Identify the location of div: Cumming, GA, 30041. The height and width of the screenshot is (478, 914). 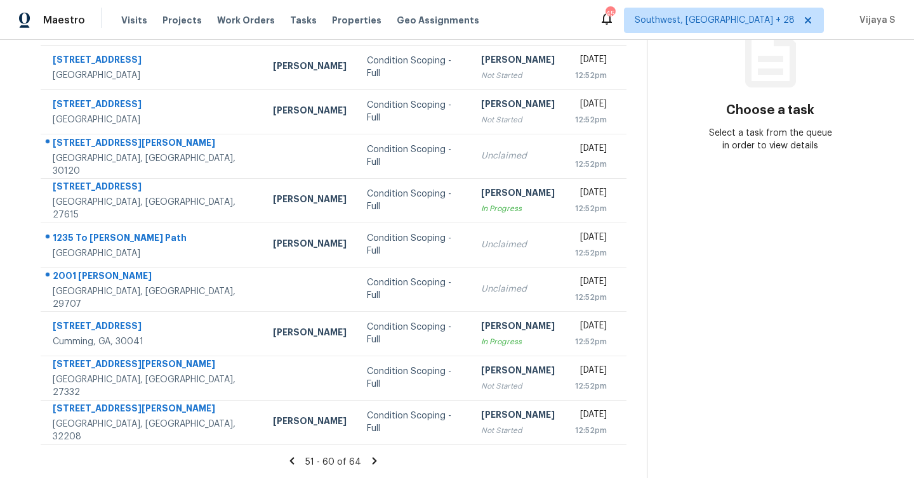
(152, 342).